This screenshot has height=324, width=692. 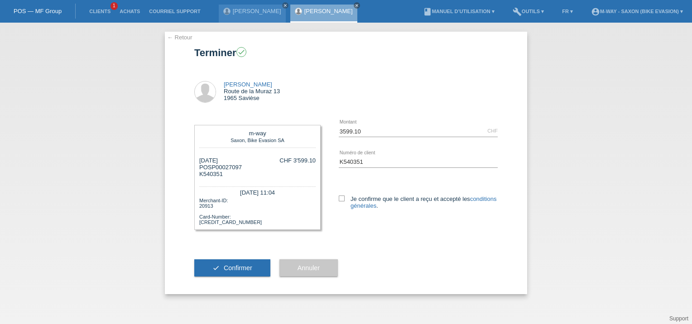 What do you see at coordinates (298, 160) in the screenshot?
I see `div: CHF 3'599.10` at bounding box center [298, 160].